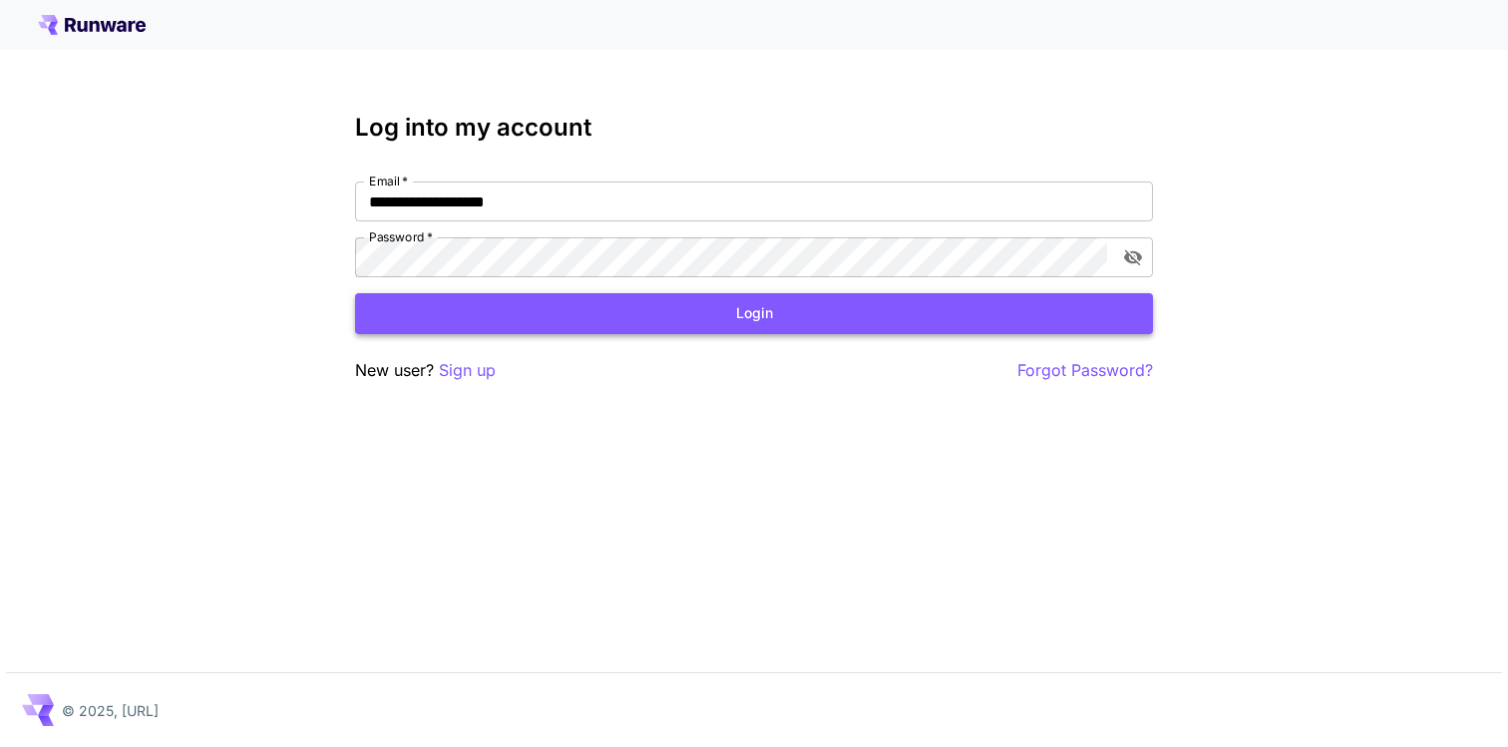 The height and width of the screenshot is (747, 1508). I want to click on p: Forgot Password?, so click(1085, 370).